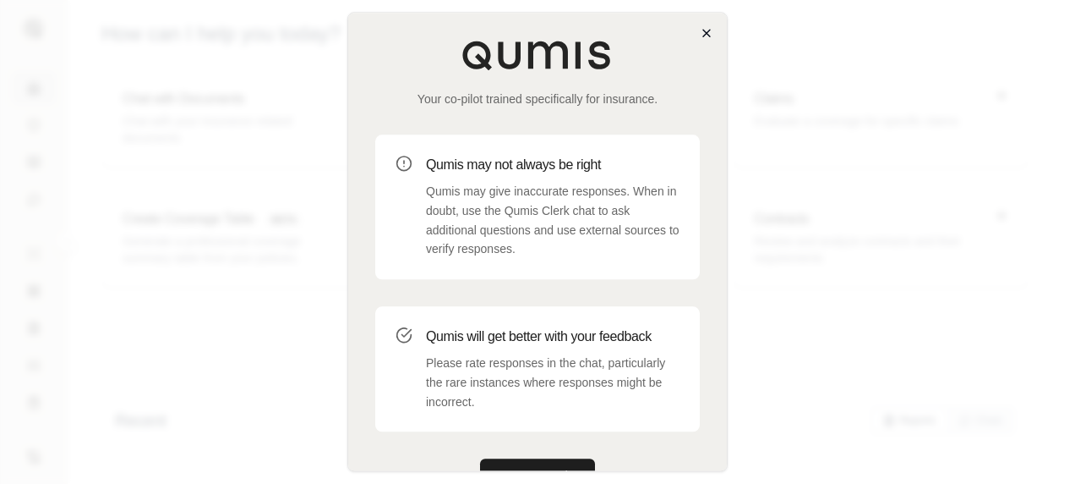 The width and height of the screenshot is (1075, 484). What do you see at coordinates (553, 220) in the screenshot?
I see `p: Qumis may give inaccurate responses. When in doubt, use the Qumis Clerk chat to ask additional qu...` at bounding box center [553, 220].